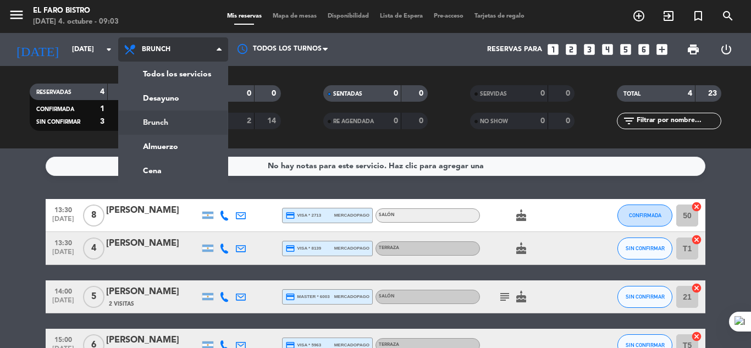  What do you see at coordinates (727, 16) in the screenshot?
I see `i: search` at bounding box center [727, 16].